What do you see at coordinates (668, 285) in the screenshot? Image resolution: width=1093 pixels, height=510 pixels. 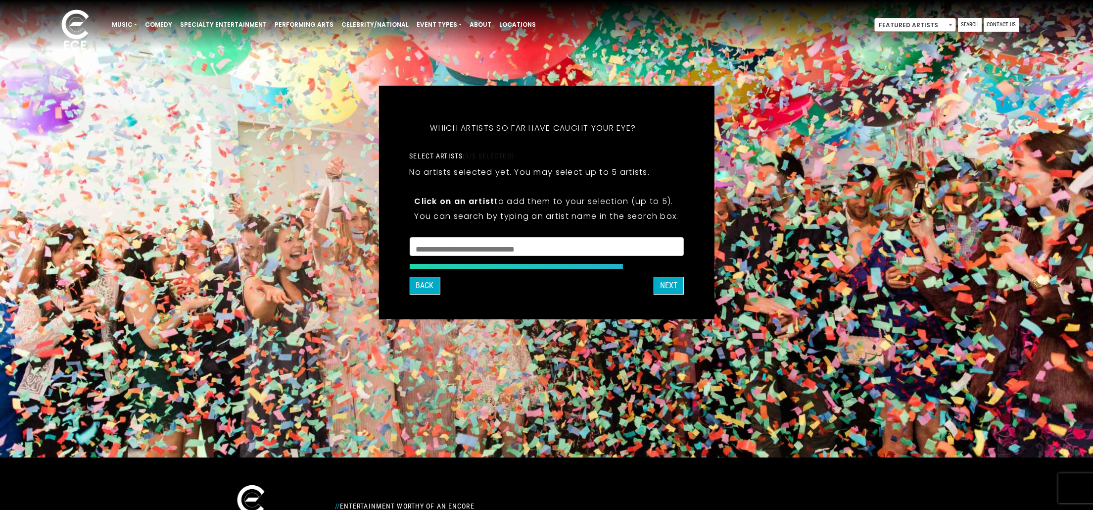 I see `button: Next` at bounding box center [668, 285].